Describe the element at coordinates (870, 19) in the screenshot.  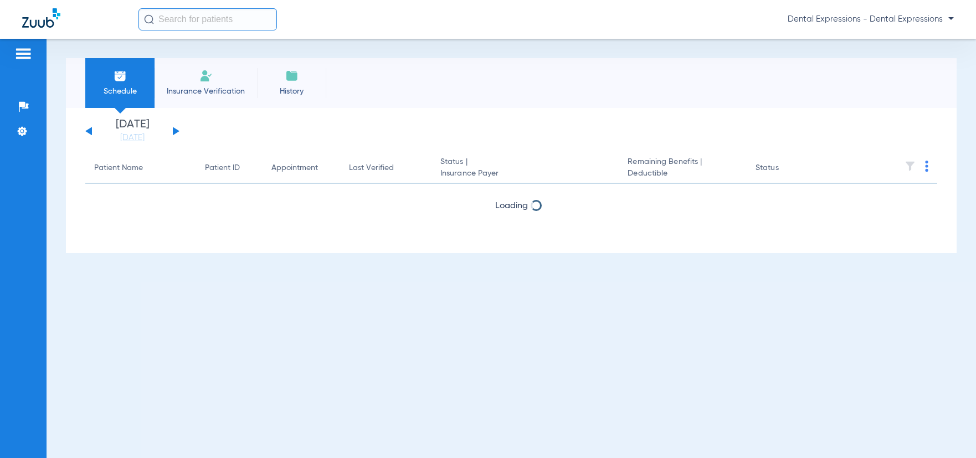
I see `span: Dental Expressions - Dental Expressions` at that location.